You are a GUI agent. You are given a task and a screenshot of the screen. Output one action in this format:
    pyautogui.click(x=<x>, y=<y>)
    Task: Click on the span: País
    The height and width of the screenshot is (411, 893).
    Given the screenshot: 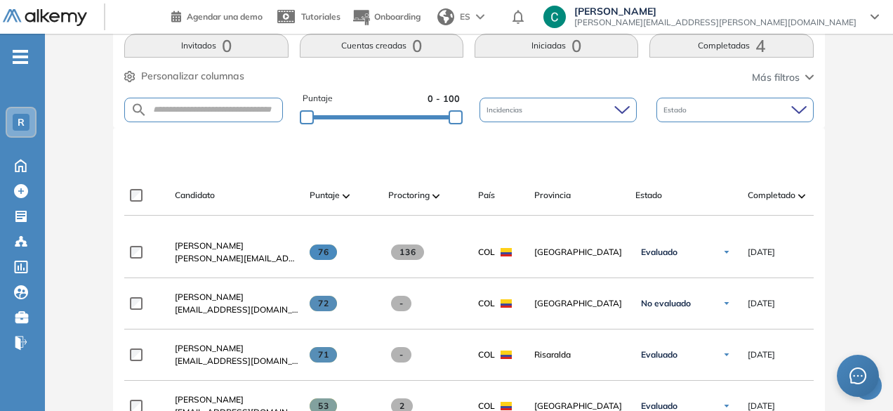 What is the action you would take?
    pyautogui.click(x=486, y=195)
    